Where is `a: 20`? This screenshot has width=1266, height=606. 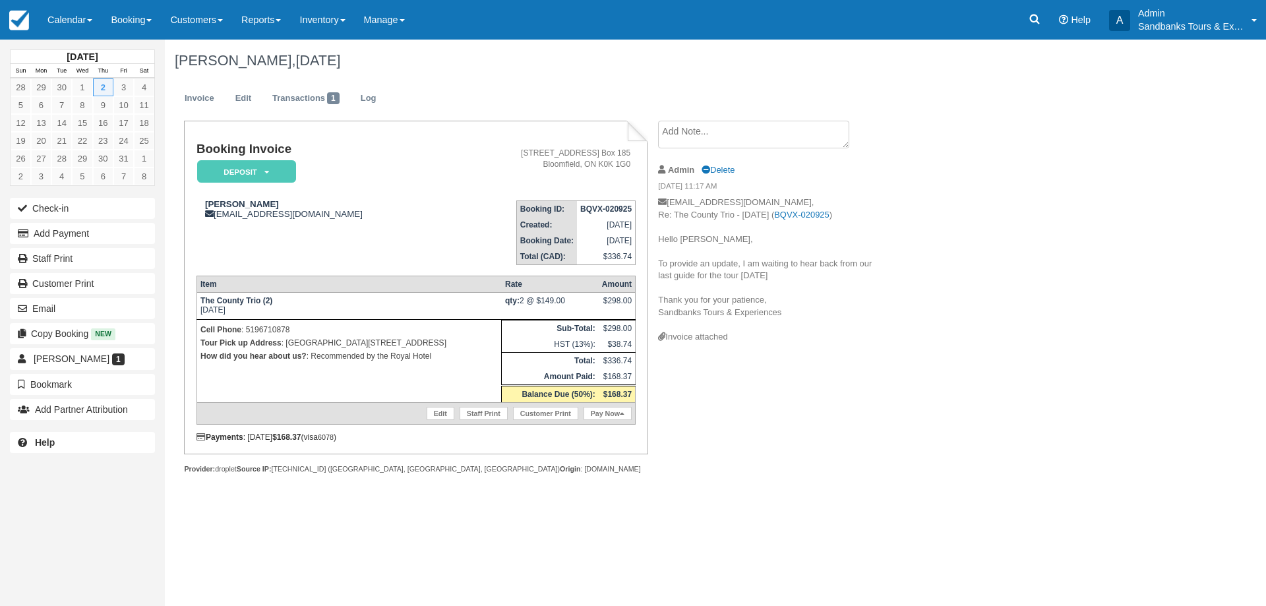
a: 20 is located at coordinates (41, 140).